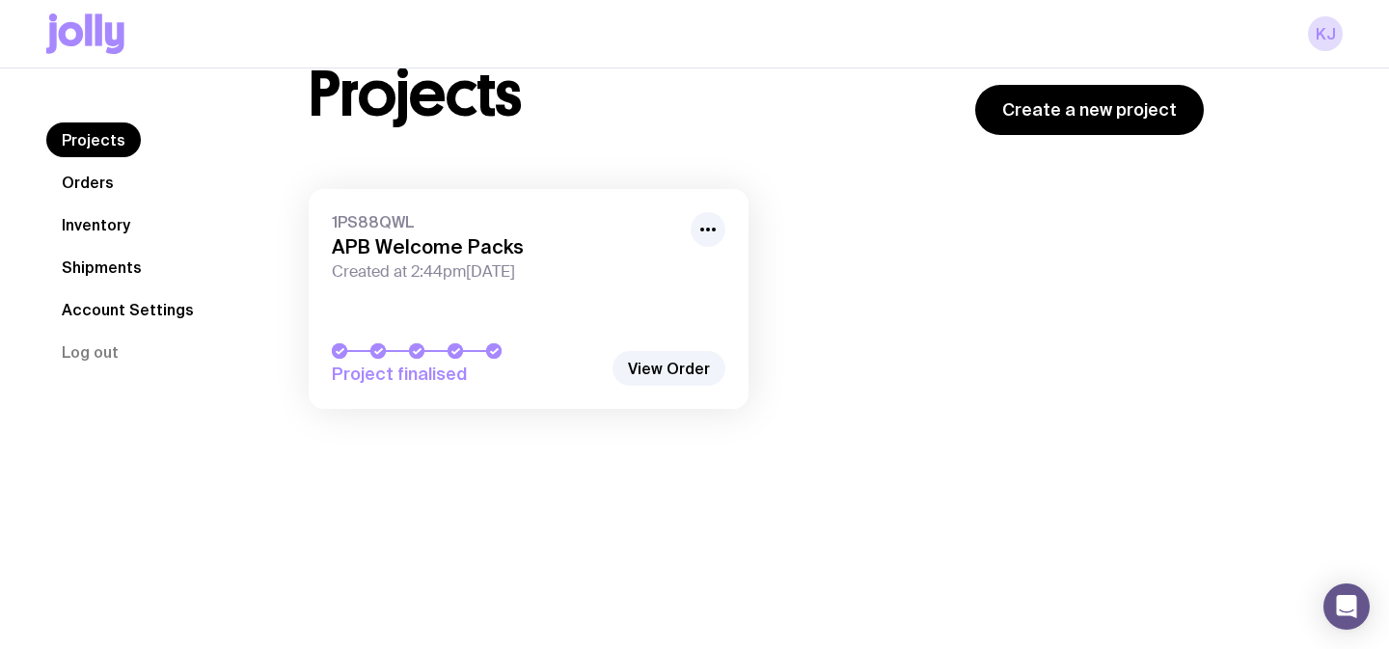 The width and height of the screenshot is (1389, 649). Describe the element at coordinates (505, 247) in the screenshot. I see `h3: APB Welcome Packs` at that location.